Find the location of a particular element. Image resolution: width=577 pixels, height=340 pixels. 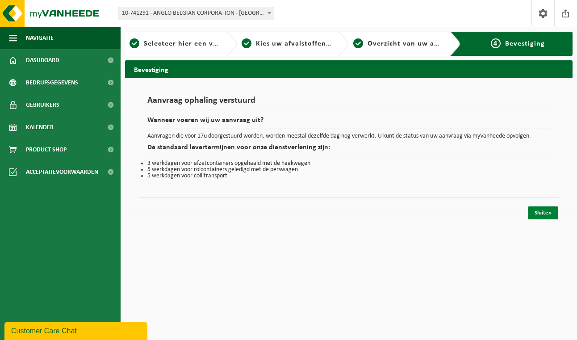

li: 3 werkdagen voor afzetcontainers opgehaald met de haakwagen is located at coordinates (349, 164).